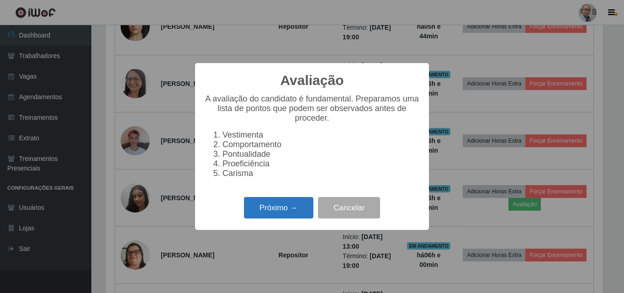  I want to click on li: Comportamento, so click(321, 144).